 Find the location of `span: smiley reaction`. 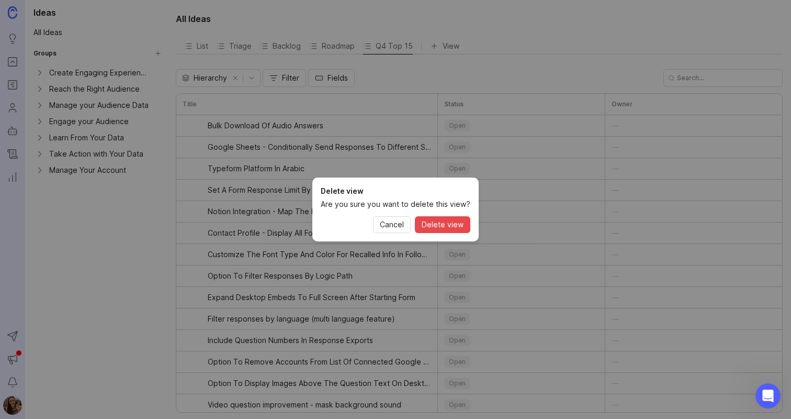

span: smiley reaction is located at coordinates (21, 350).